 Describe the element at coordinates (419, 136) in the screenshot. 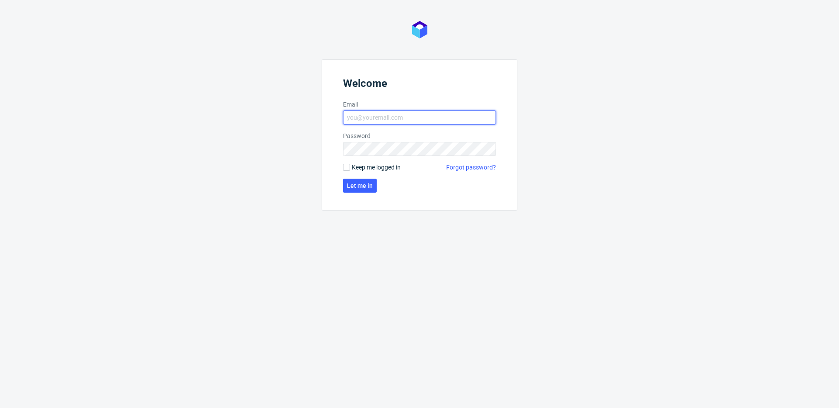

I see `label: Password` at that location.